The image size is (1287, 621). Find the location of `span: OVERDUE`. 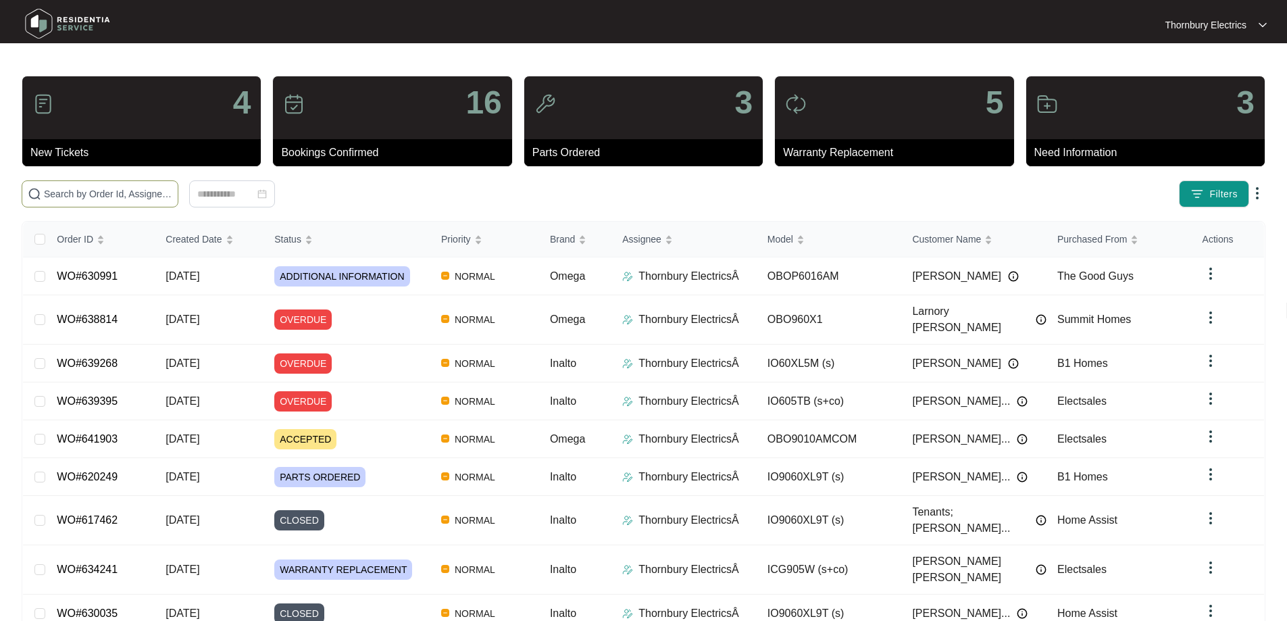

span: OVERDUE is located at coordinates (303, 364).